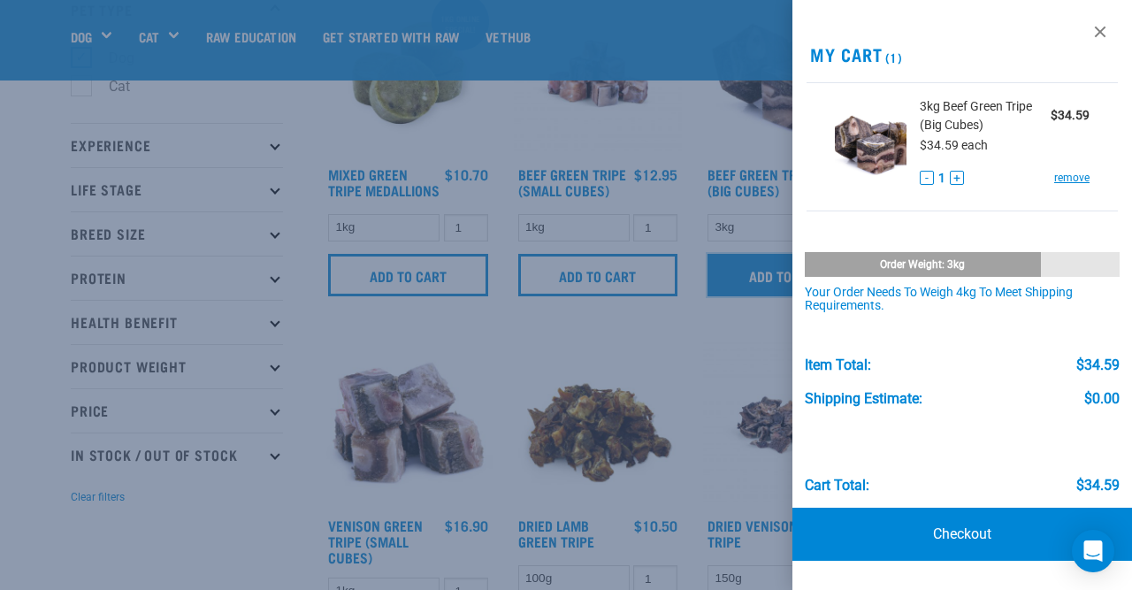 The height and width of the screenshot is (590, 1132). I want to click on h2: My Cart, so click(963, 54).